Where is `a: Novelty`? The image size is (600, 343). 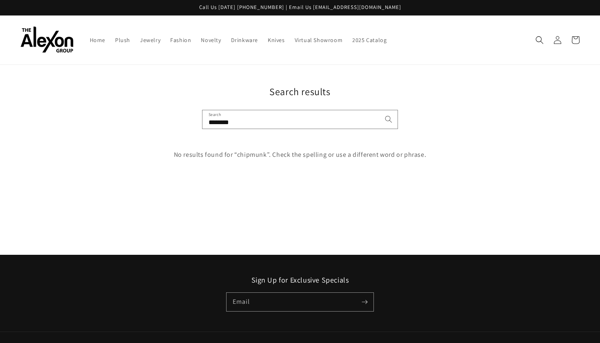
a: Novelty is located at coordinates (211, 40).